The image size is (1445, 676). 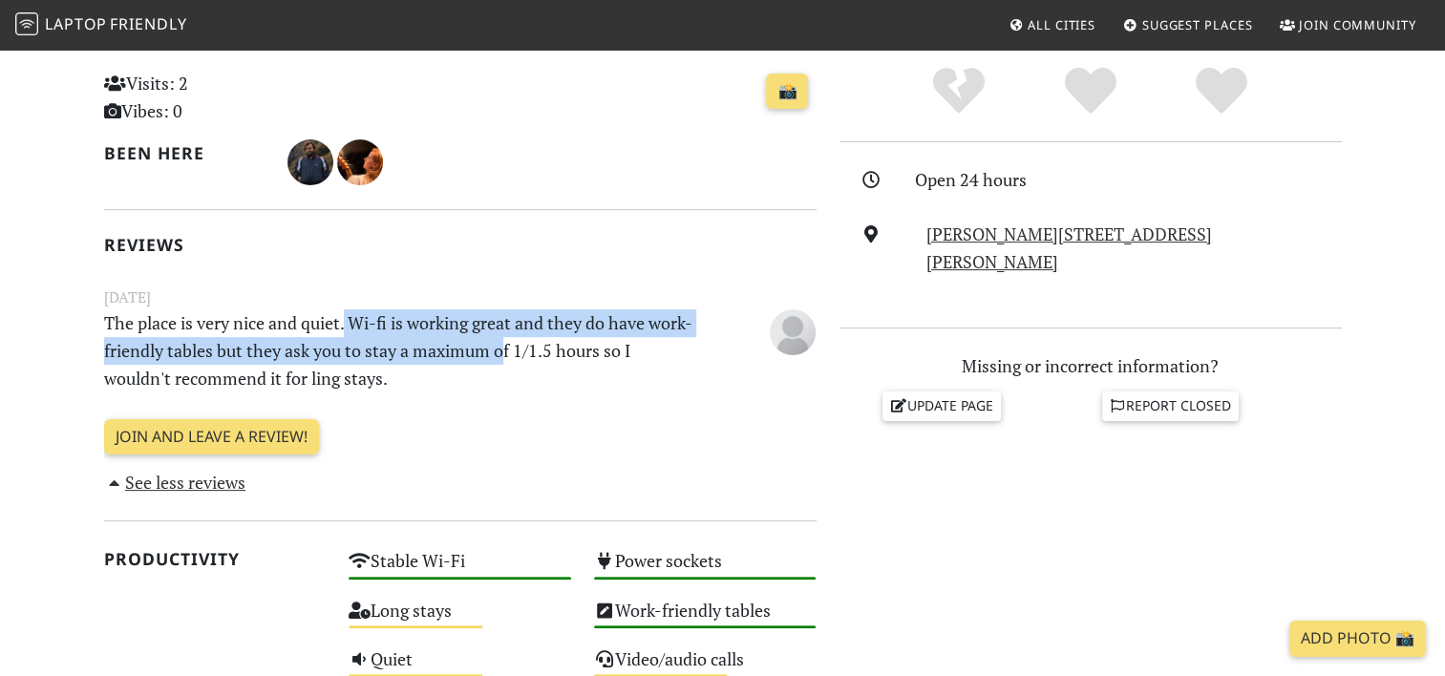 I want to click on div: Stable Wi-Fi, so click(x=459, y=569).